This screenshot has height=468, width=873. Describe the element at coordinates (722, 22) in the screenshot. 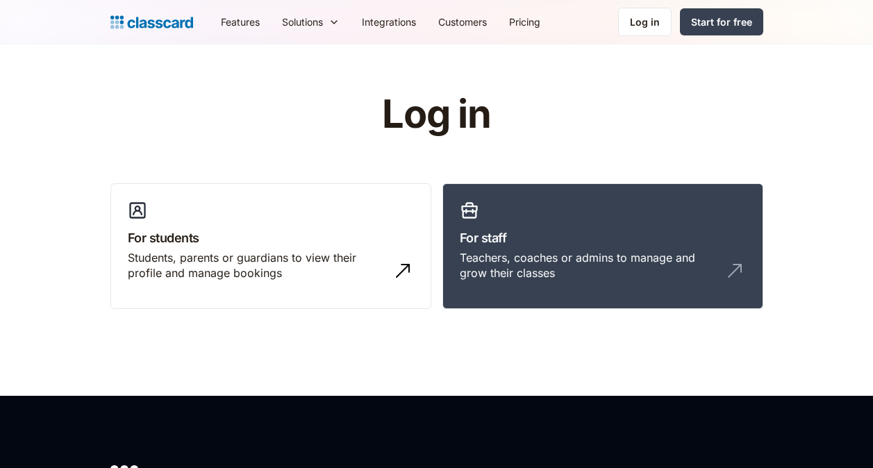

I see `div: Start for free` at that location.